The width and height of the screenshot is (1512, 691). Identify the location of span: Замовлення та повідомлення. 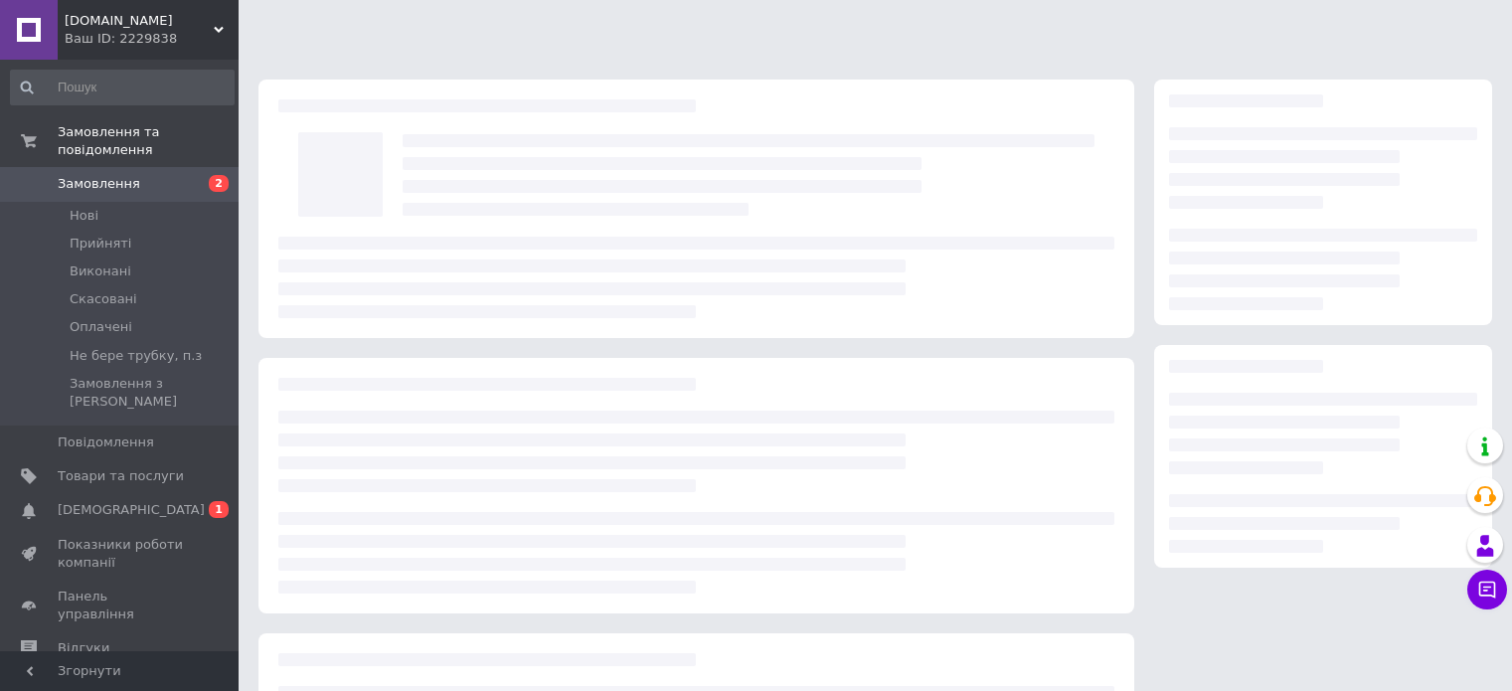
(148, 141).